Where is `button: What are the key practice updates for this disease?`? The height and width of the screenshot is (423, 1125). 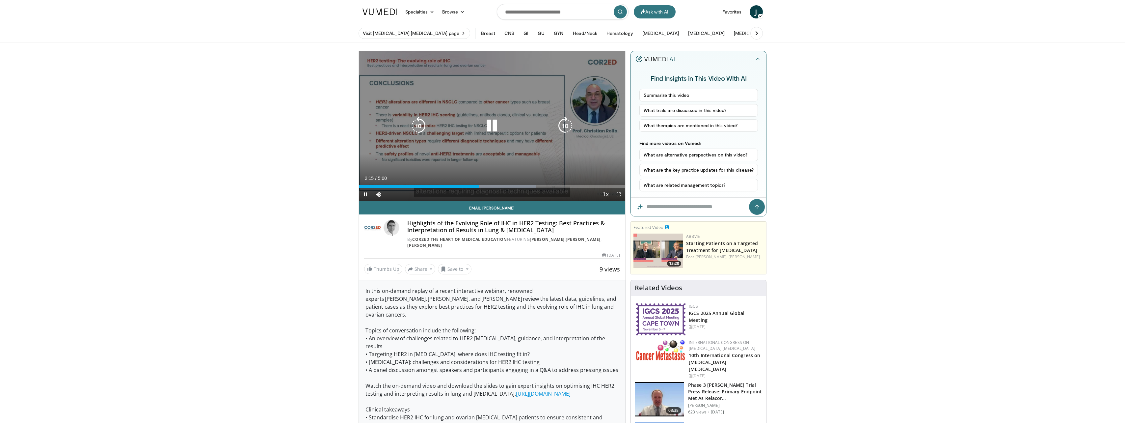
button: What are the key practice updates for this disease? is located at coordinates (699, 170).